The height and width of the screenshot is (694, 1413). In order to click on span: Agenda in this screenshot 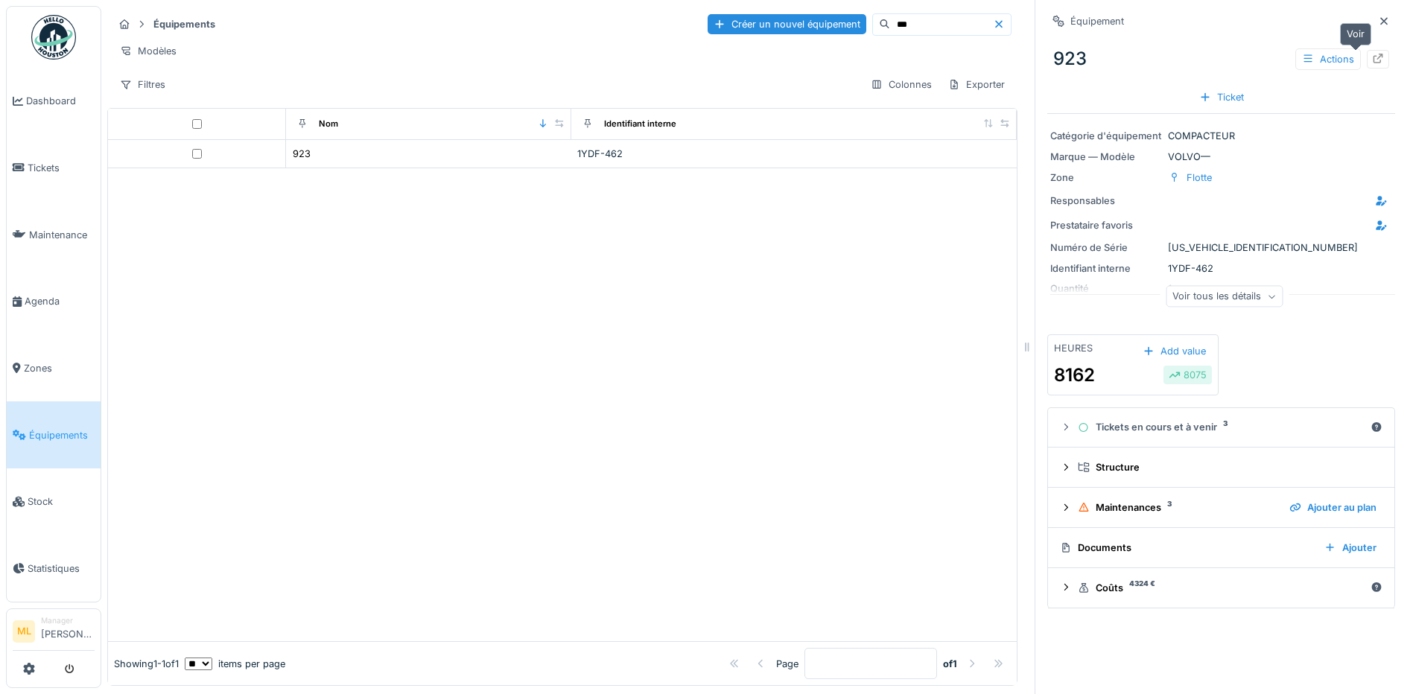, I will do `click(60, 301)`.